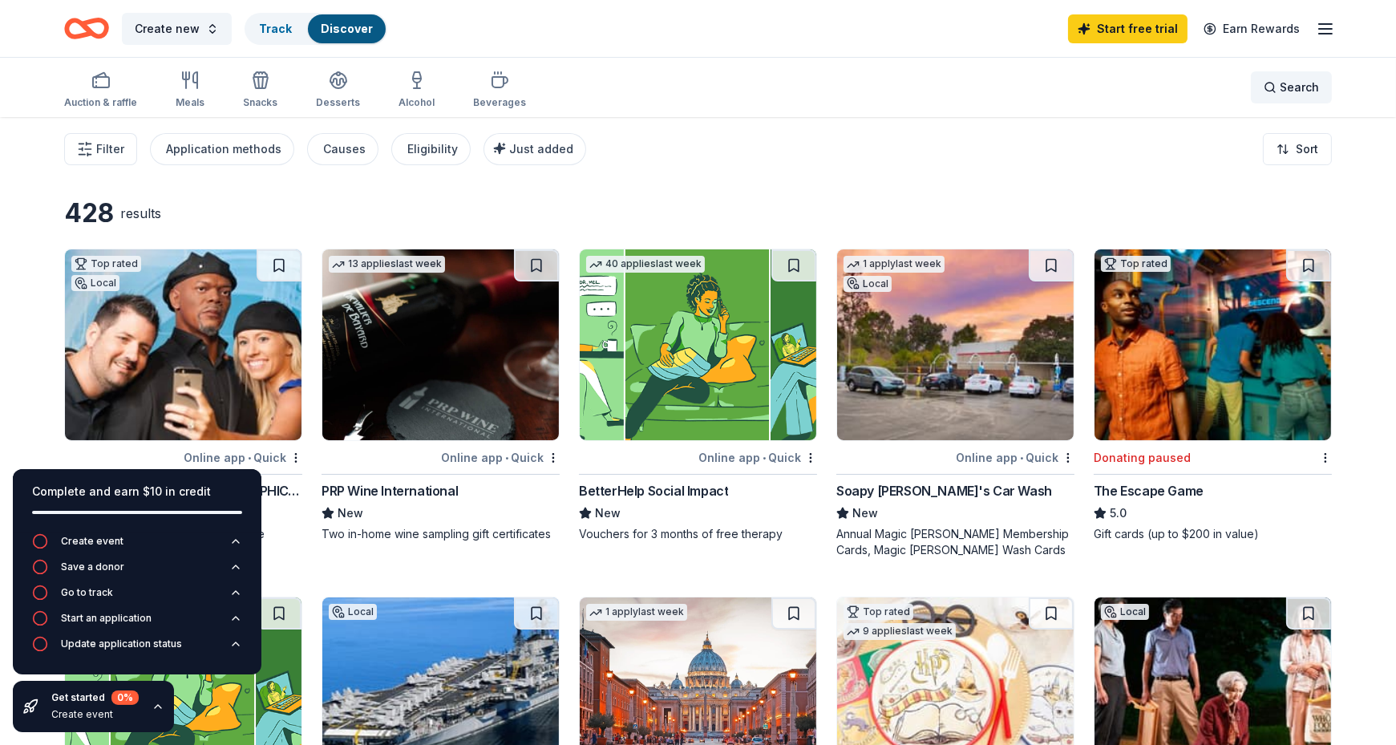  I want to click on div: Application methods, so click(224, 149).